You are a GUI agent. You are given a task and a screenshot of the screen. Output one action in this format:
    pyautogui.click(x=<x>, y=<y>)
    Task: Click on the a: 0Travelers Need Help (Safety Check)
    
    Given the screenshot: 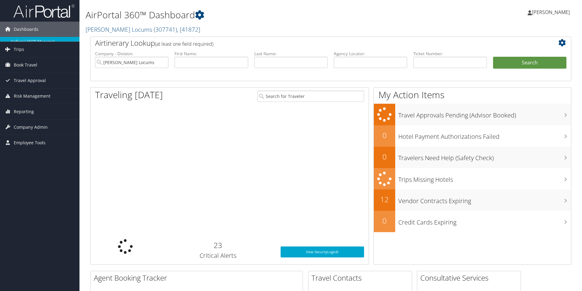 What is the action you would take?
    pyautogui.click(x=472, y=158)
    